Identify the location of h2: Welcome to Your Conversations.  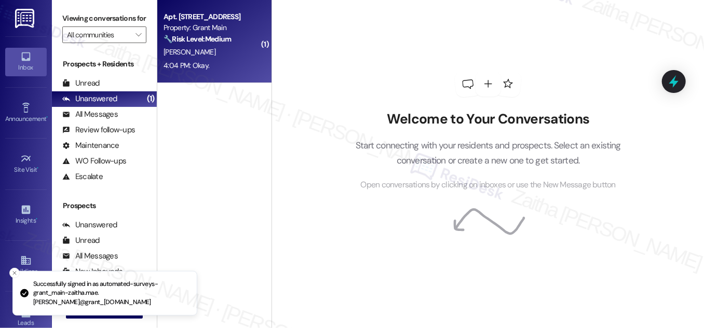
(488, 119).